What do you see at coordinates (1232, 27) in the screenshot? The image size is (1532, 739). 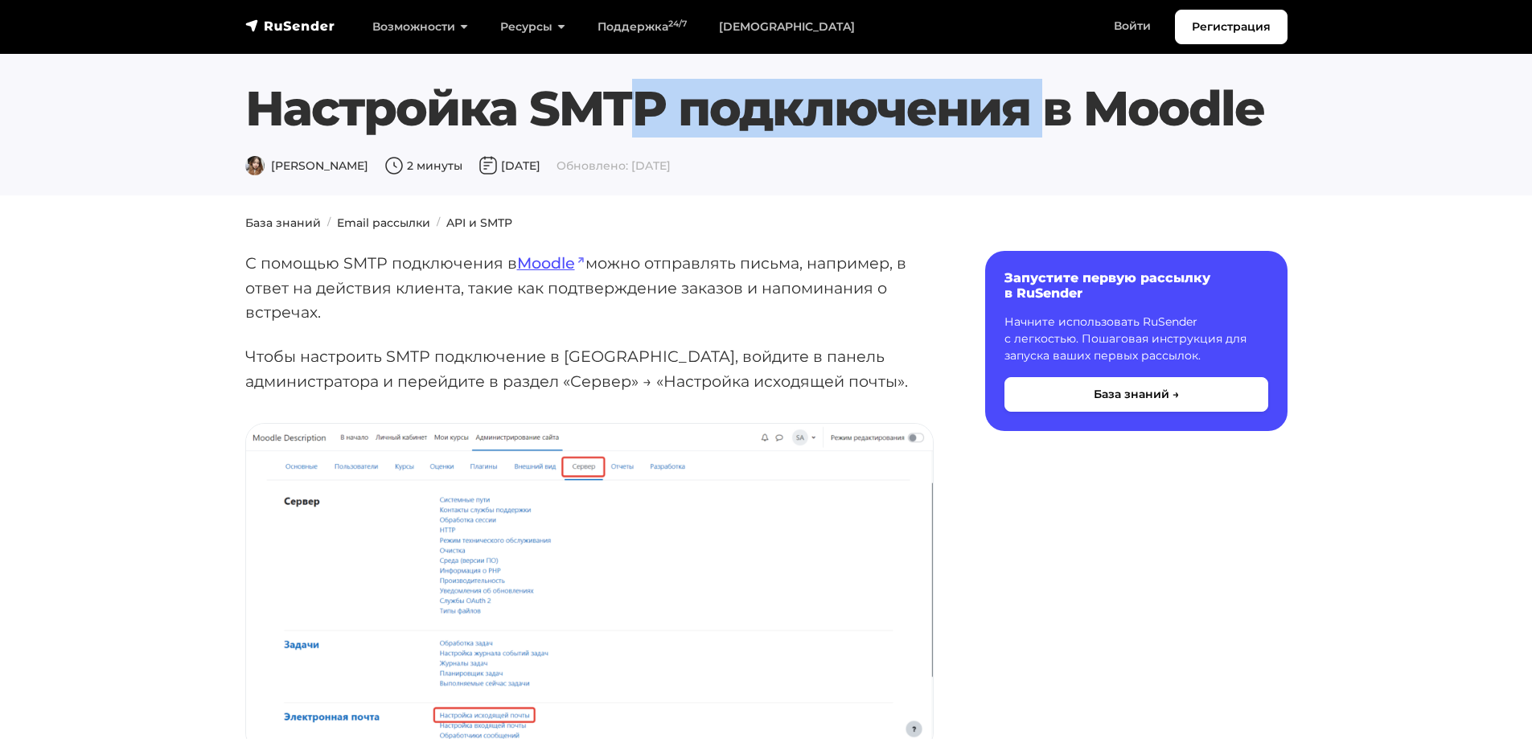 I see `a: Регистрация` at bounding box center [1232, 27].